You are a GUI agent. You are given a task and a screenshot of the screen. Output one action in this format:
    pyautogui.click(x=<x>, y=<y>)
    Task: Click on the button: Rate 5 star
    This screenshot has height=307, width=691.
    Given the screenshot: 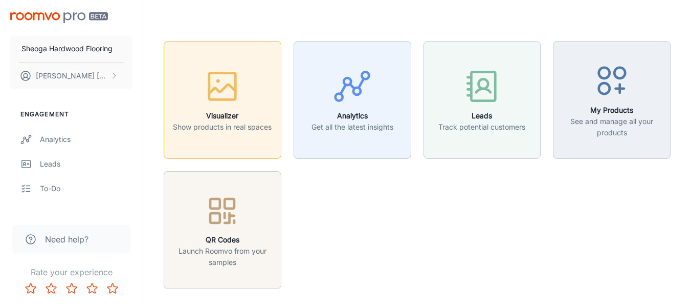 What is the action you would take?
    pyautogui.click(x=113, y=288)
    